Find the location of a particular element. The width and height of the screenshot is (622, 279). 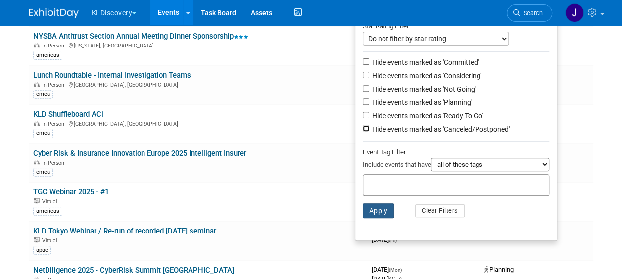

span: Planning is located at coordinates (499, 269).